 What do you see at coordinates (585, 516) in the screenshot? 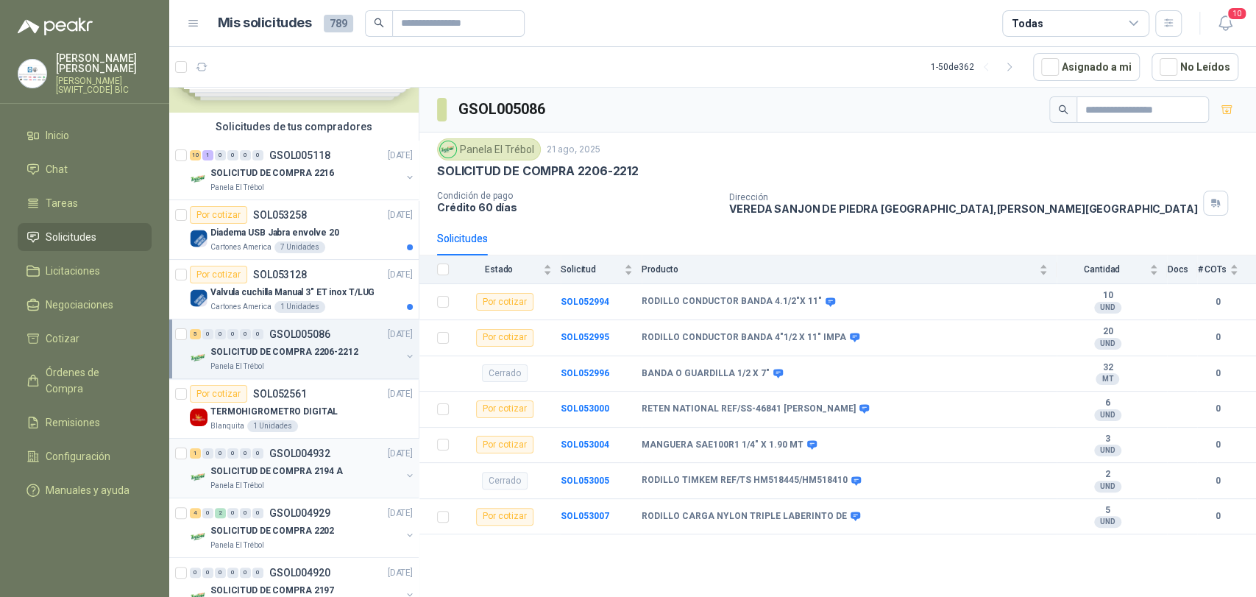
I see `a: SOL053007` at bounding box center [585, 516].